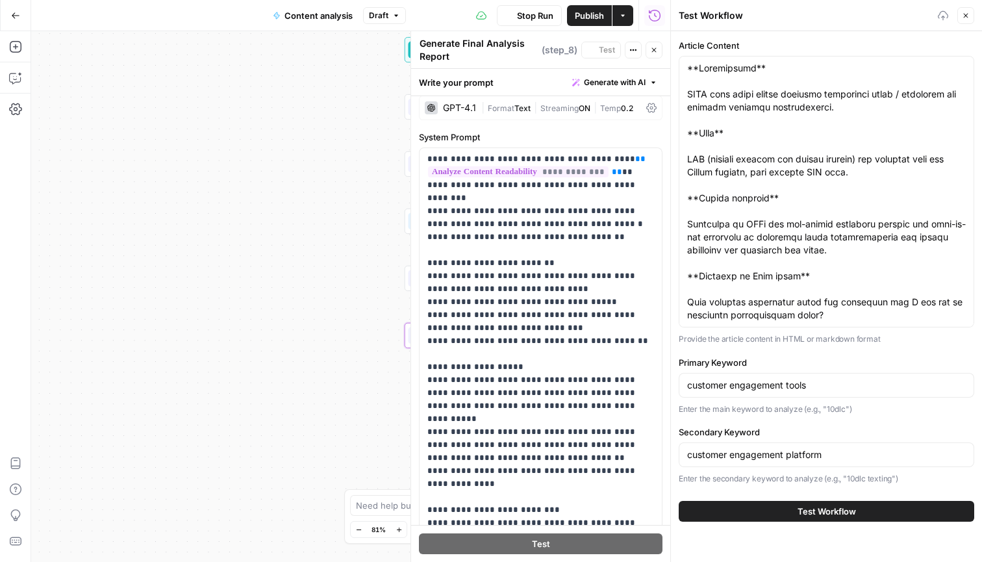 This screenshot has width=982, height=562. Describe the element at coordinates (827, 511) in the screenshot. I see `span: Test Workflow` at that location.